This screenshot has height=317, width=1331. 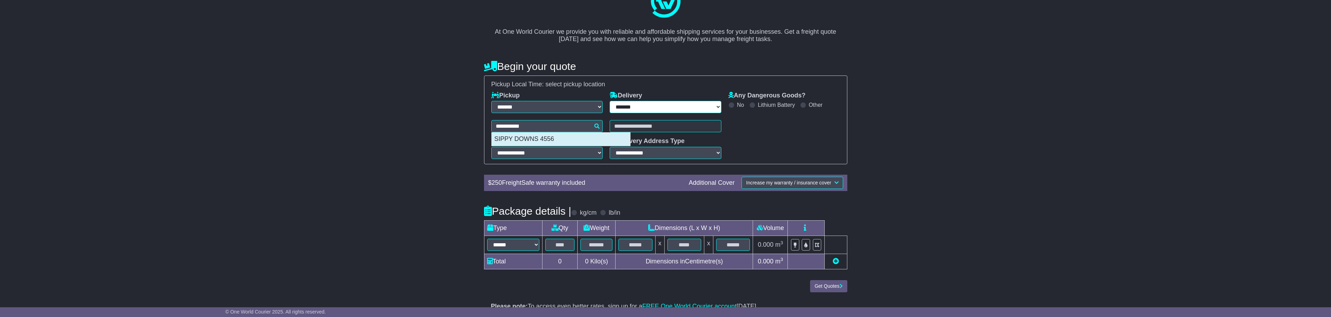 What do you see at coordinates (506, 96) in the screenshot?
I see `label: Pickup` at bounding box center [506, 96].